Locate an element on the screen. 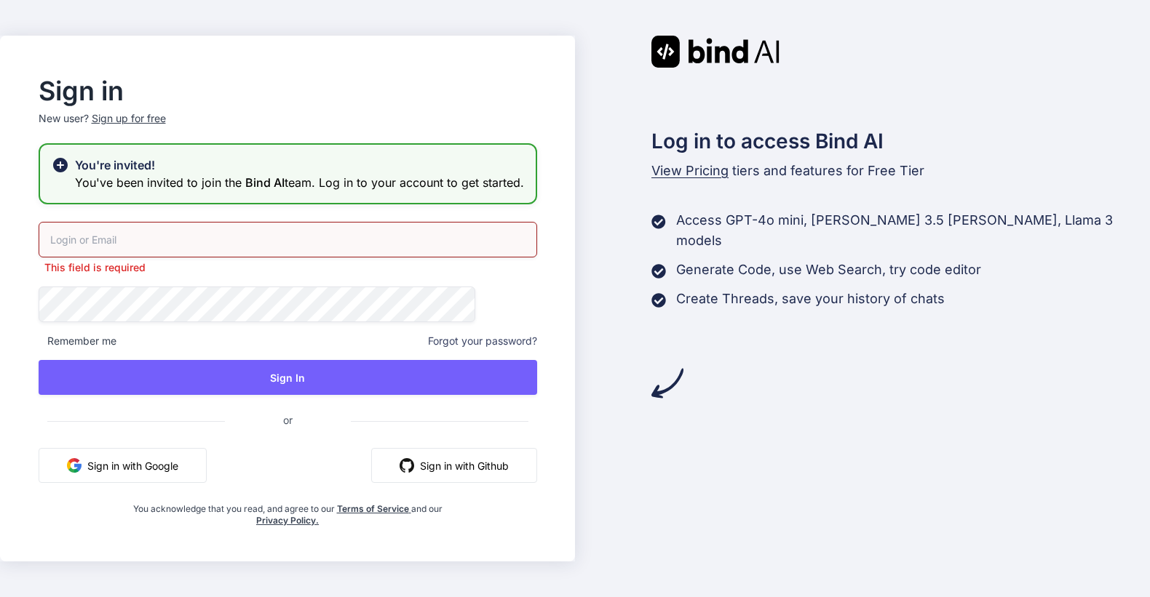  p: New user? is located at coordinates (287, 127).